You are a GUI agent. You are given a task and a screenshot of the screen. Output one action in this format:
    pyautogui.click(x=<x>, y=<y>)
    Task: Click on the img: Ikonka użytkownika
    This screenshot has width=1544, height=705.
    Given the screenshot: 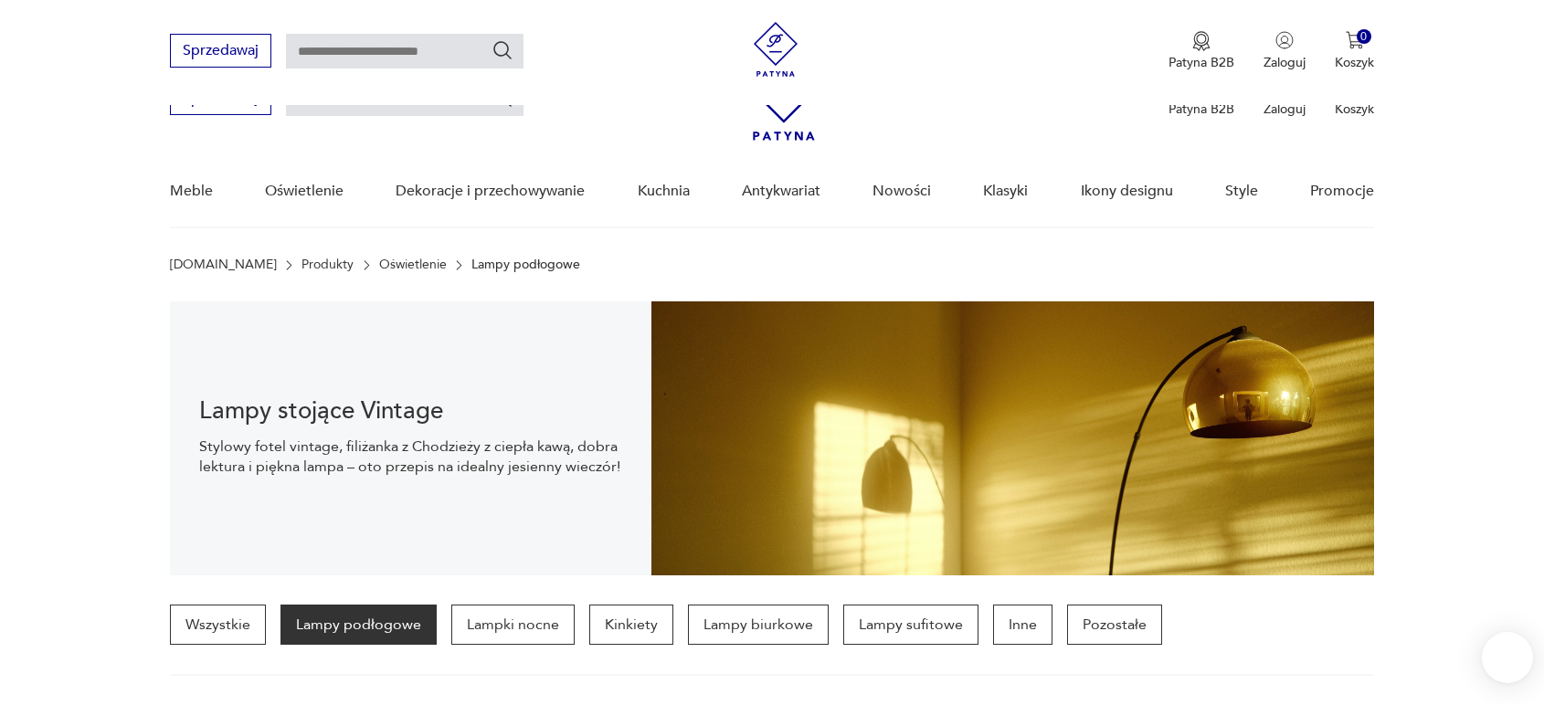 What is the action you would take?
    pyautogui.click(x=1284, y=40)
    